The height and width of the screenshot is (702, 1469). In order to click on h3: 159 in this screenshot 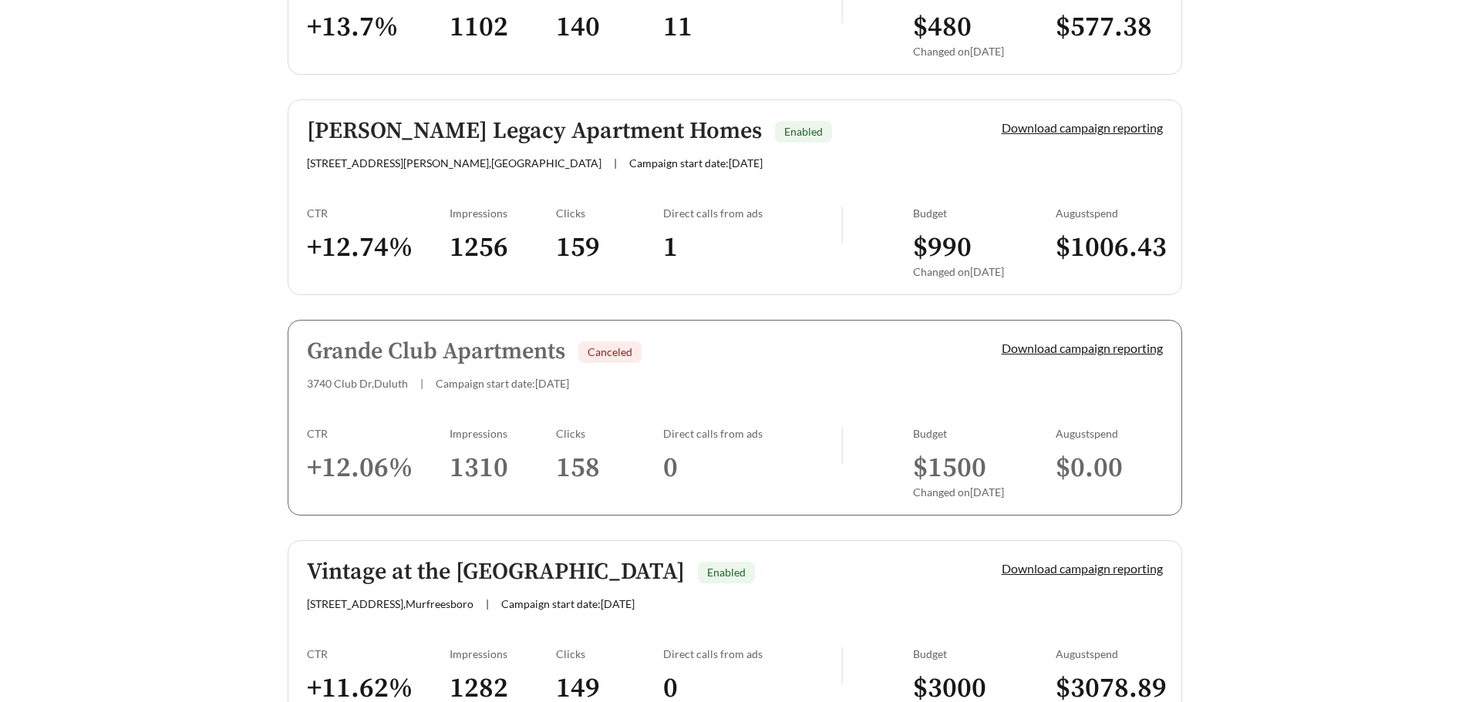, I will do `click(609, 247)`.